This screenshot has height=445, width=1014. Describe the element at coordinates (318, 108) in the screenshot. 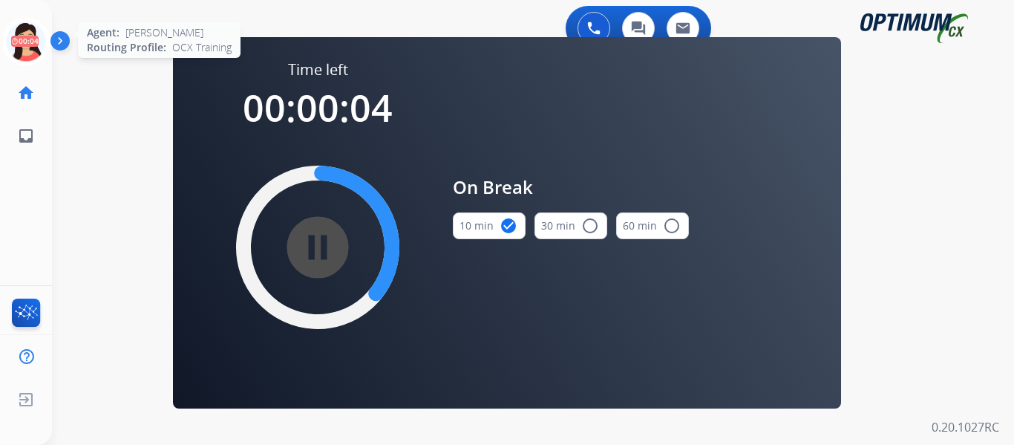

I see `span: 00:00:04` at that location.